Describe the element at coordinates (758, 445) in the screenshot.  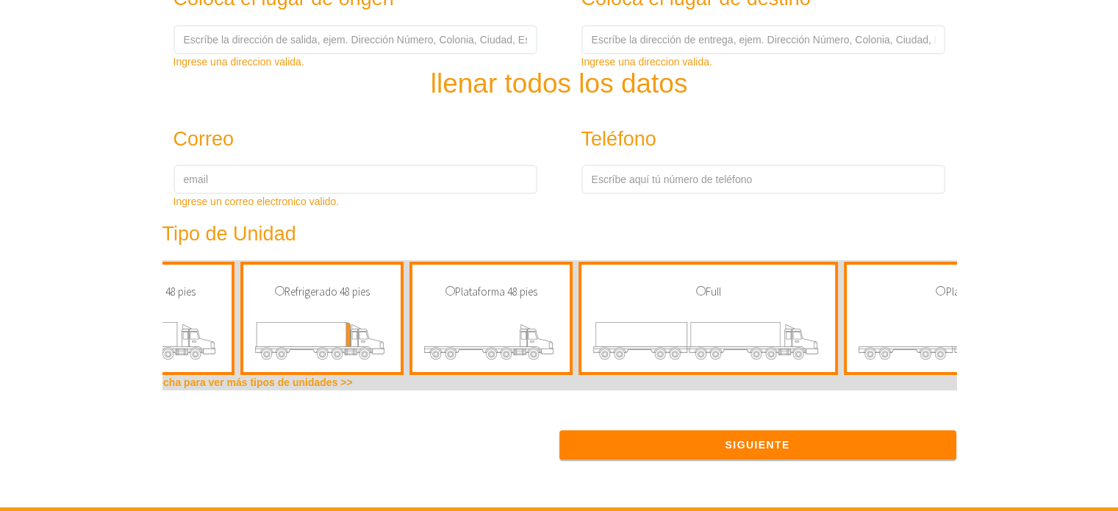
I see `button: Siguiente` at that location.